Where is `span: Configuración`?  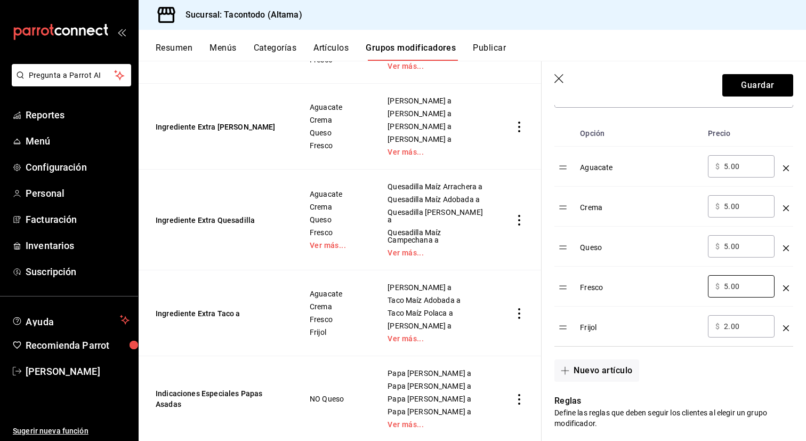
span: Configuración is located at coordinates (77, 167).